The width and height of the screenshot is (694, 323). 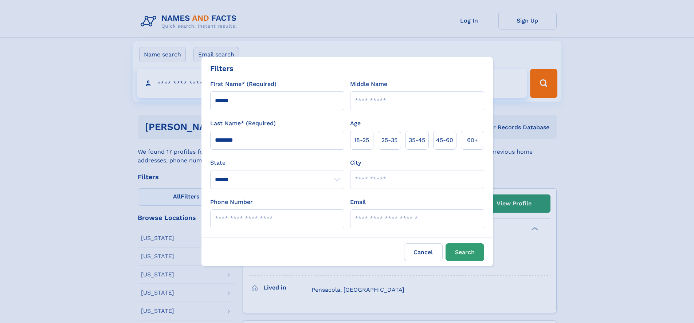 What do you see at coordinates (355, 124) in the screenshot?
I see `label: Age` at bounding box center [355, 124].